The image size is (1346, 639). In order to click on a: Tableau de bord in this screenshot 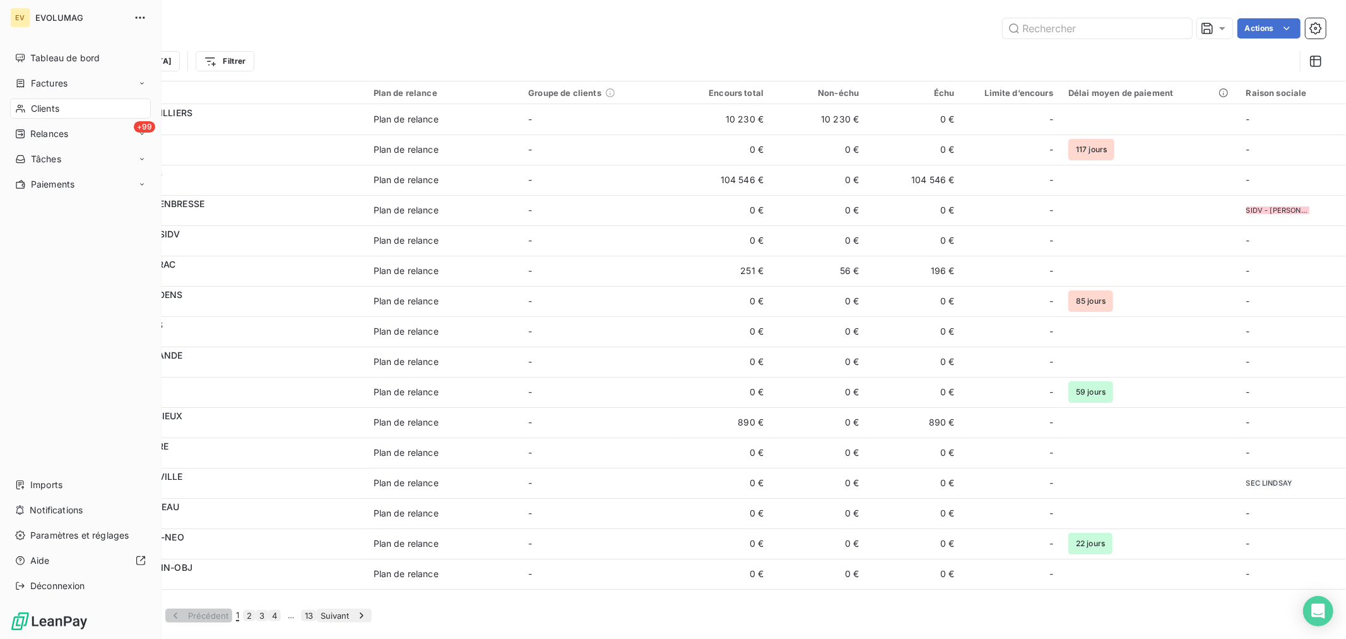, I will do `click(80, 58)`.